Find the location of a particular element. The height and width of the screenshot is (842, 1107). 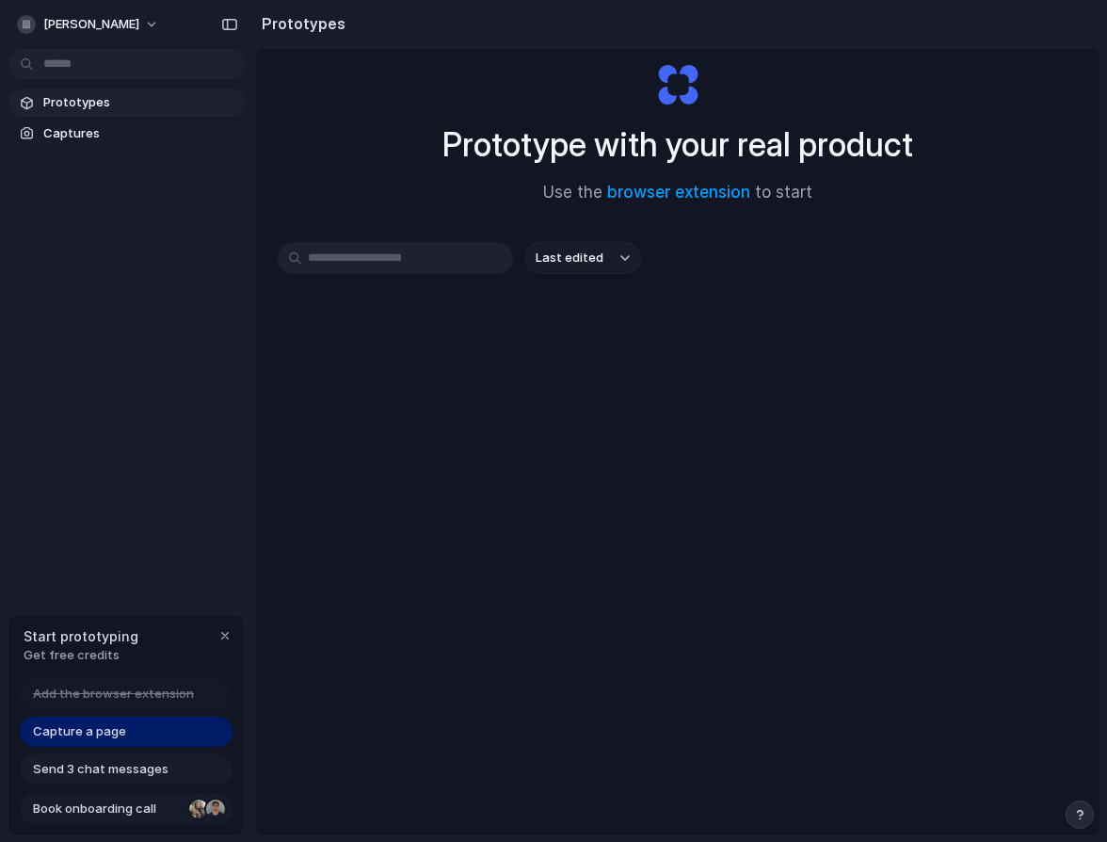

h2: Prototypes is located at coordinates (299, 24).